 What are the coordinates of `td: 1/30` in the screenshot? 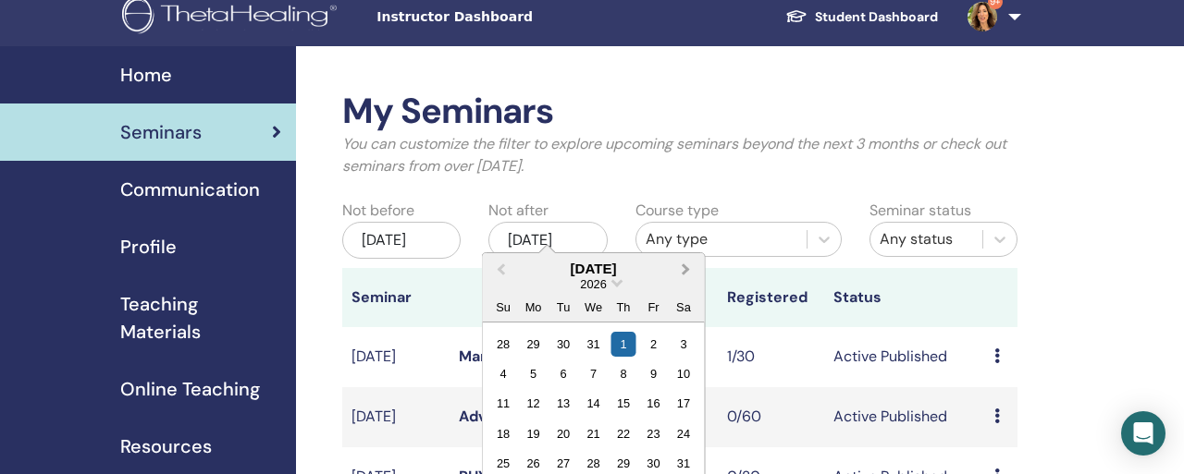 It's located at (771, 357).